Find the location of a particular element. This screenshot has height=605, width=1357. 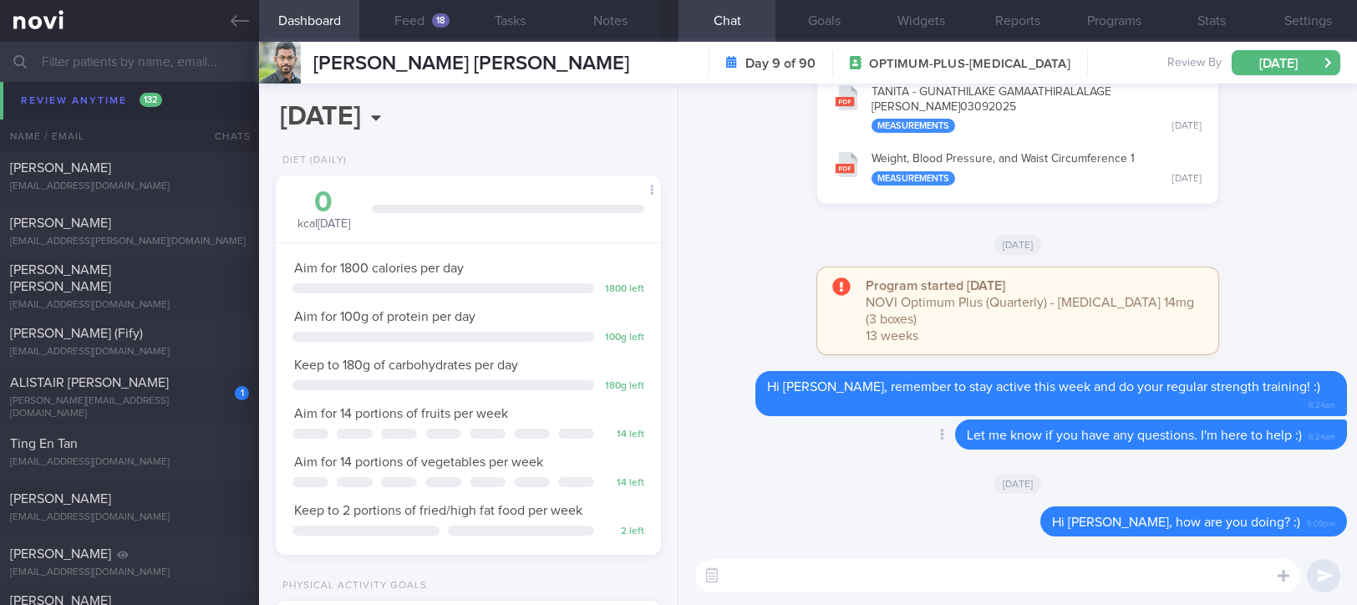

strong: Day 9 of 90 is located at coordinates (780, 63).